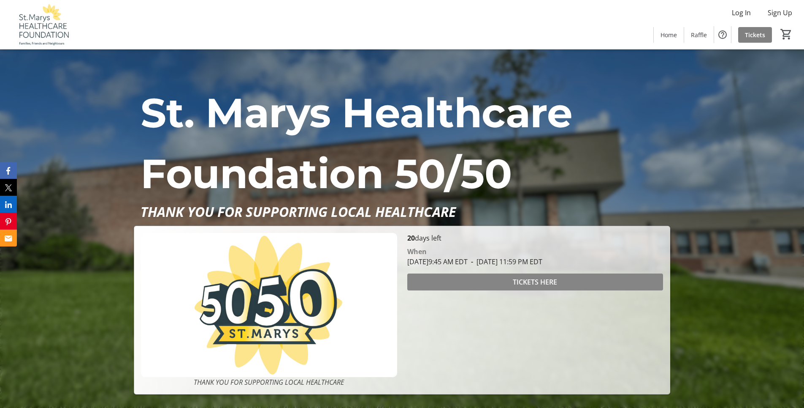 This screenshot has height=408, width=804. What do you see at coordinates (669, 35) in the screenshot?
I see `a: Home` at bounding box center [669, 35].